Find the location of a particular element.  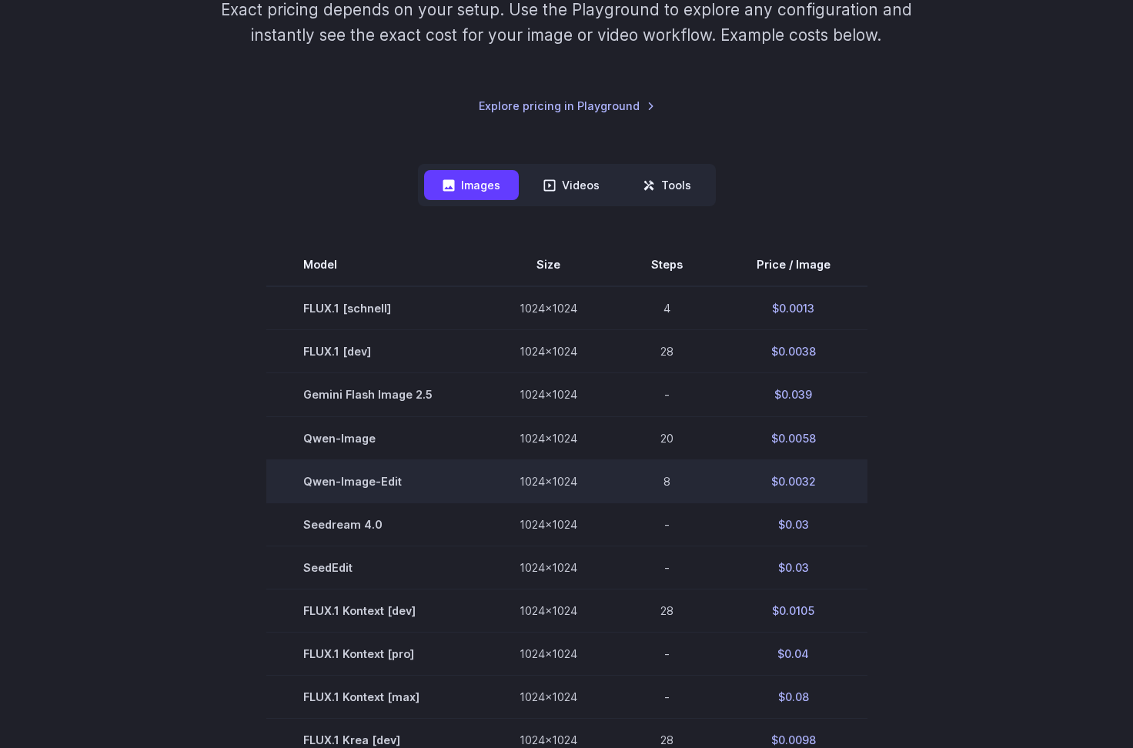

th: Size is located at coordinates (548, 265).